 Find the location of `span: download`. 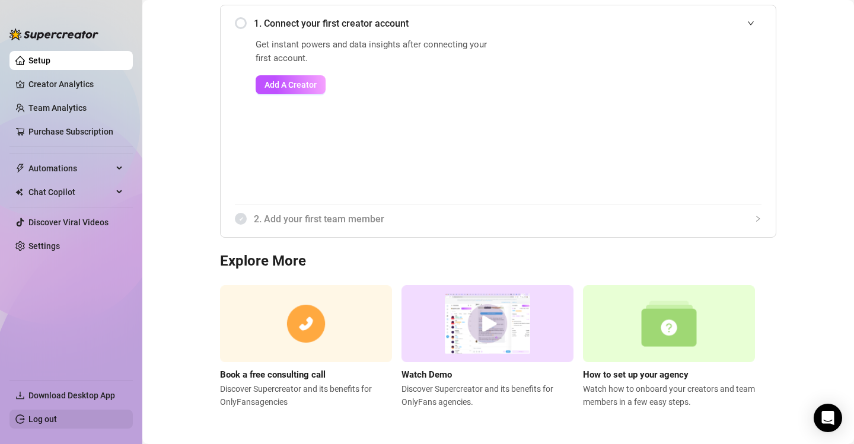

span: download is located at coordinates (20, 395).